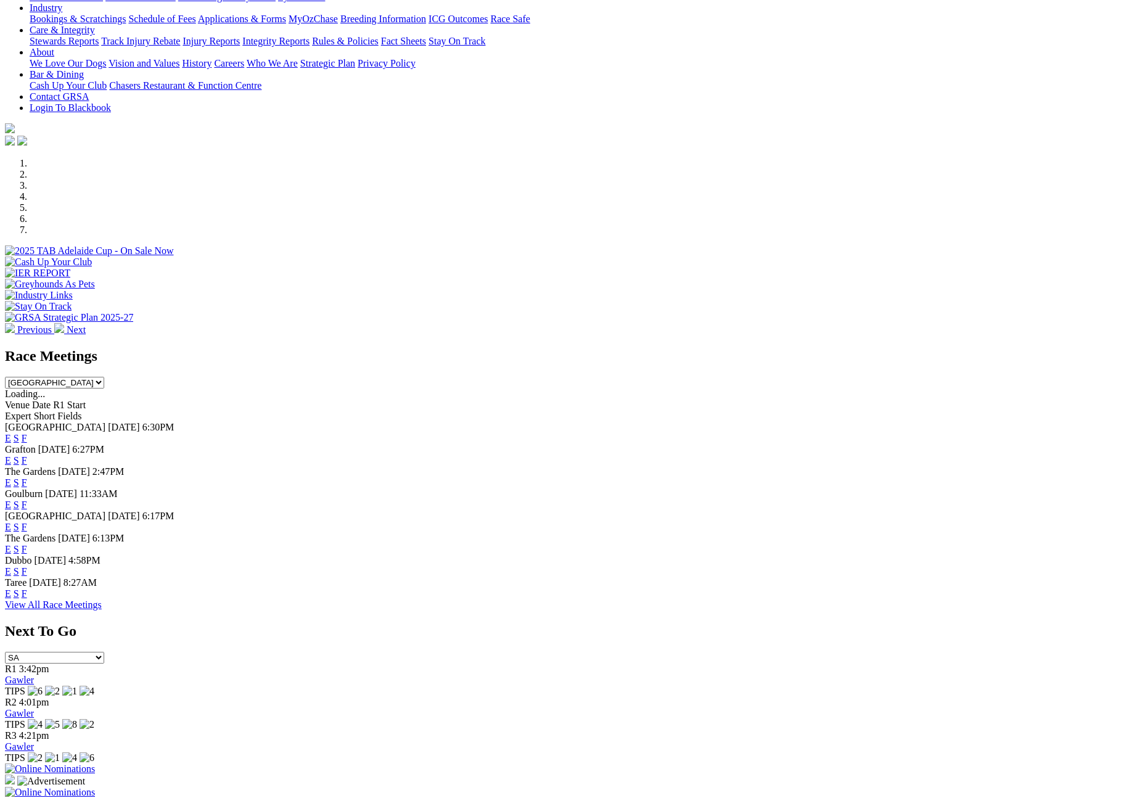 The image size is (1124, 798). What do you see at coordinates (242, 19) in the screenshot?
I see `a: Applications & Forms` at bounding box center [242, 19].